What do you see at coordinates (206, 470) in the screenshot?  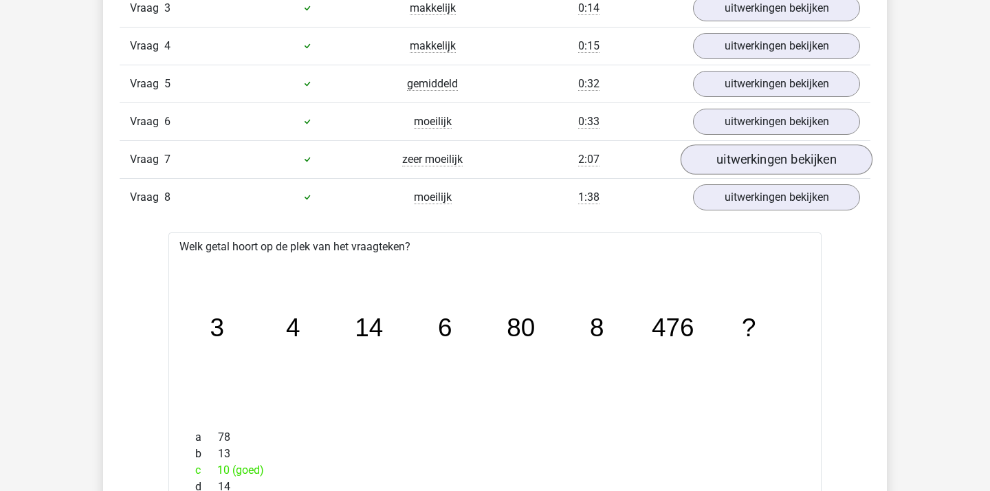 I see `span: c` at bounding box center [206, 470].